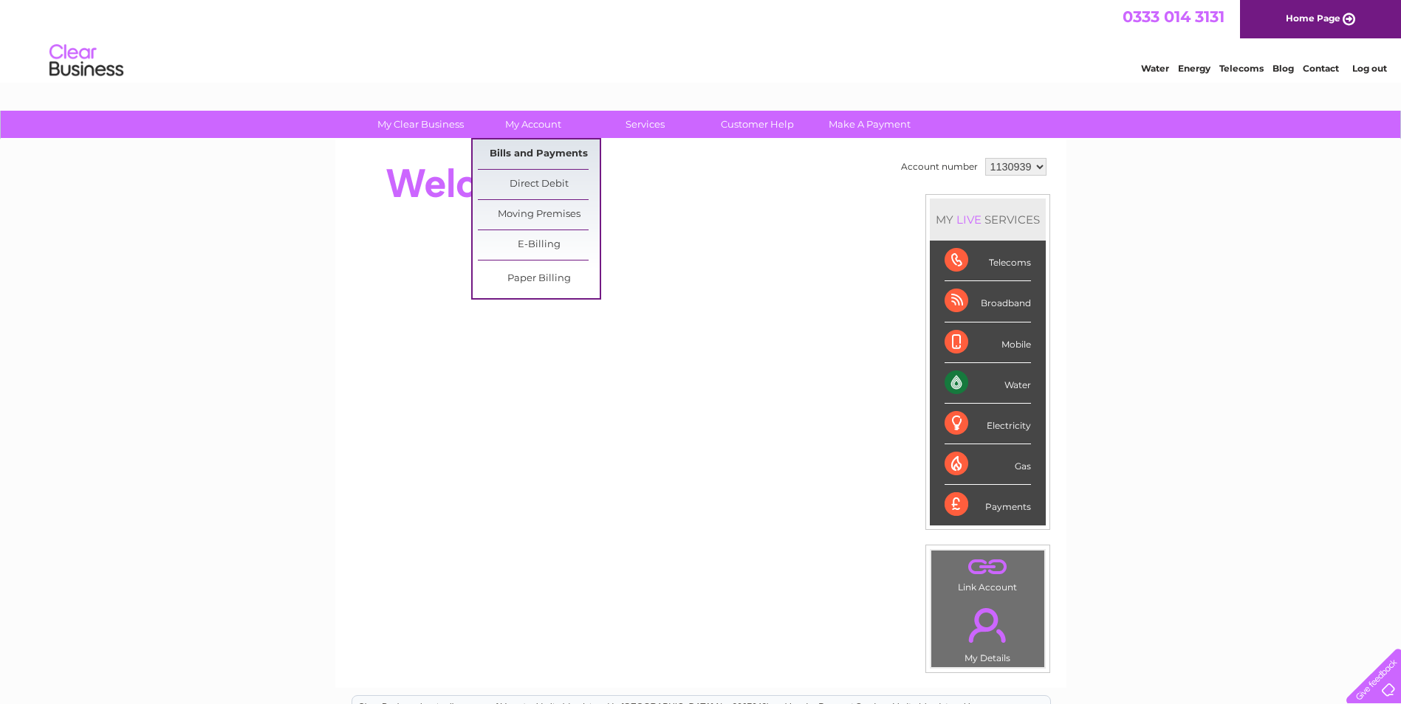  I want to click on div: Broadband, so click(987, 301).